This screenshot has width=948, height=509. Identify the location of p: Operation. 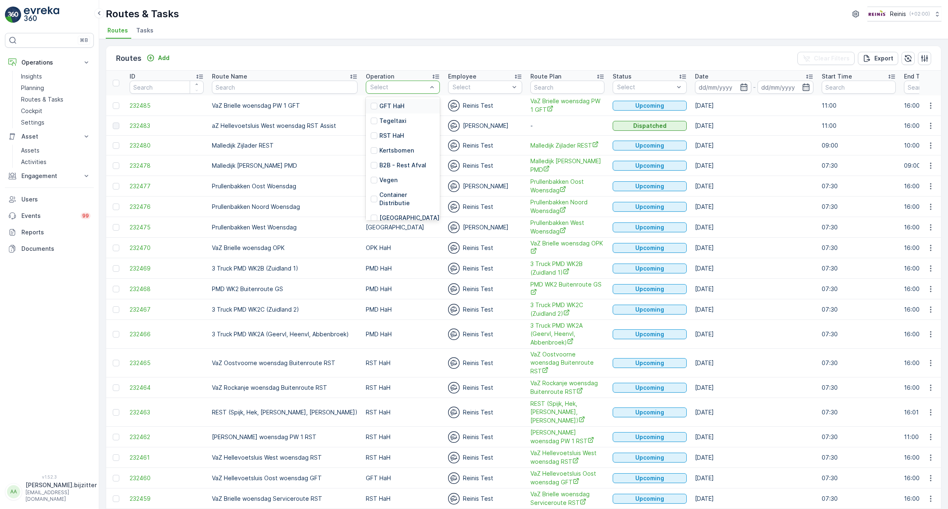
(380, 77).